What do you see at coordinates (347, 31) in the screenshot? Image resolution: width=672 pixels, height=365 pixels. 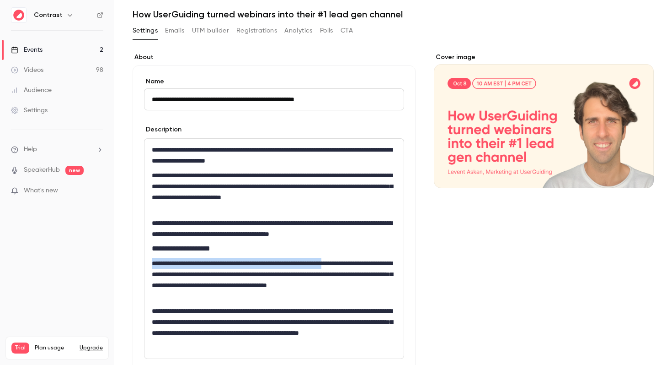 I see `button: CTA` at bounding box center [347, 31].